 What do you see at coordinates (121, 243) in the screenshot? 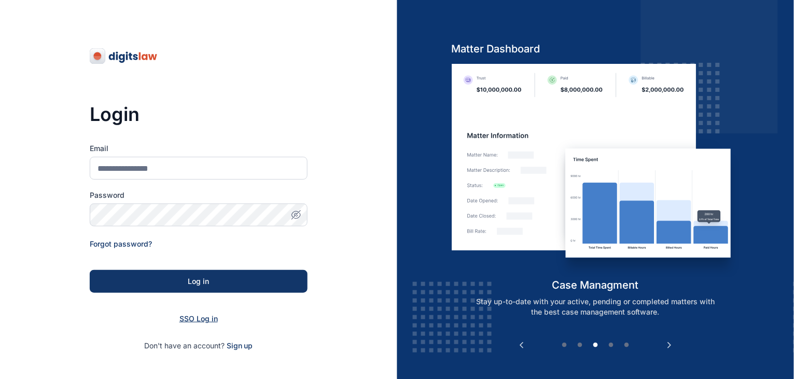
I see `span: Forgot password?` at bounding box center [121, 243].